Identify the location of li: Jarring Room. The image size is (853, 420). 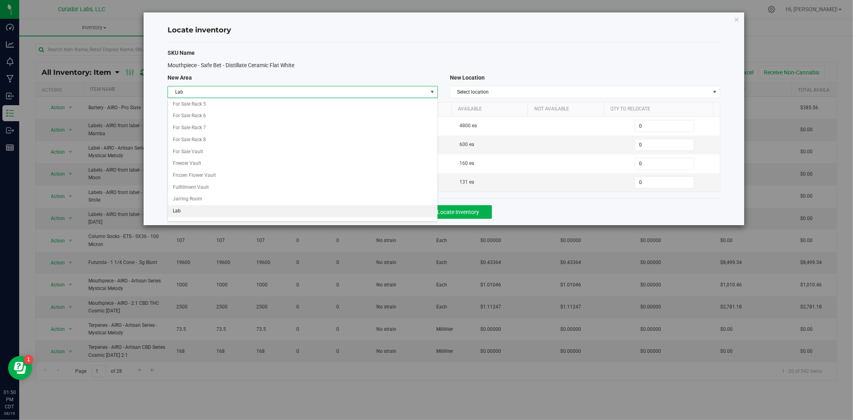
(303, 199).